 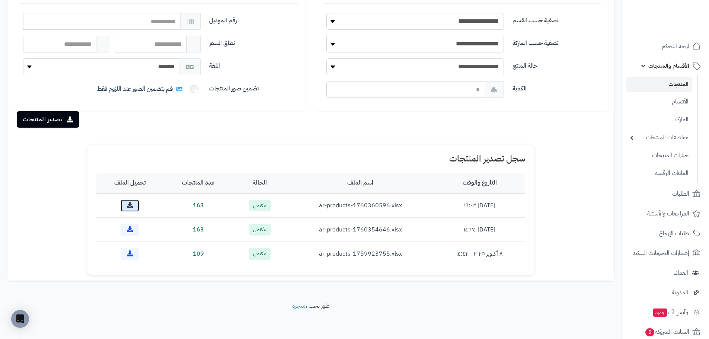 I want to click on span: المراجعات والأسئلة, so click(x=668, y=214).